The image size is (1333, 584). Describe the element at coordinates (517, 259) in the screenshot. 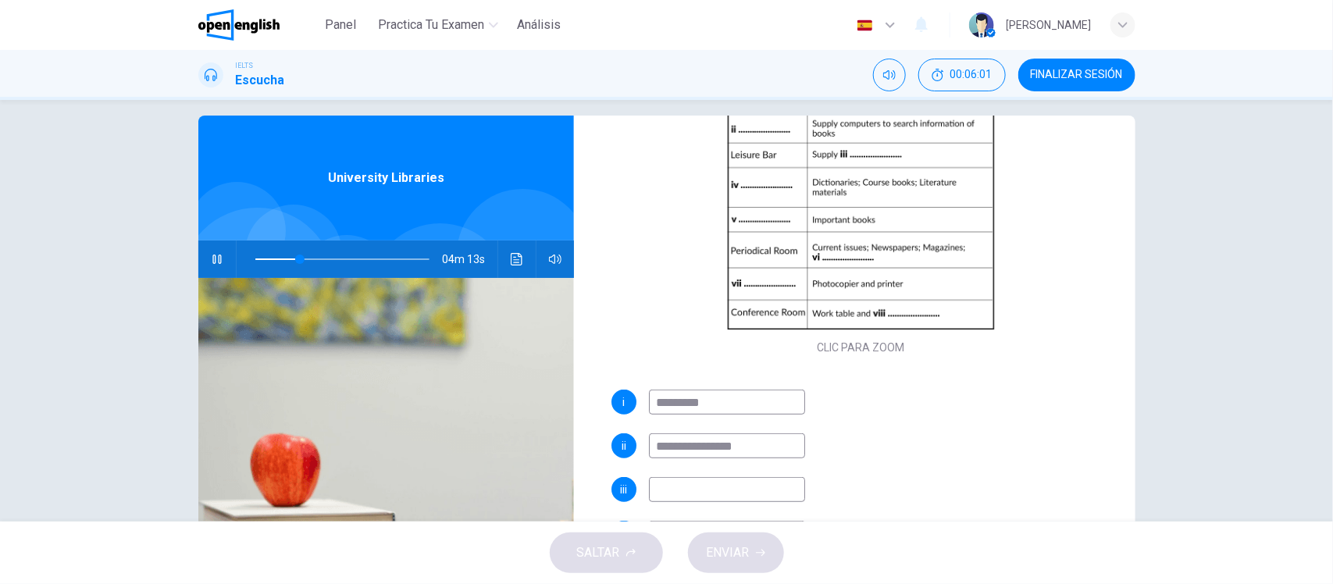

I see `button: Haz clic para ver la transcripción del audio` at that location.